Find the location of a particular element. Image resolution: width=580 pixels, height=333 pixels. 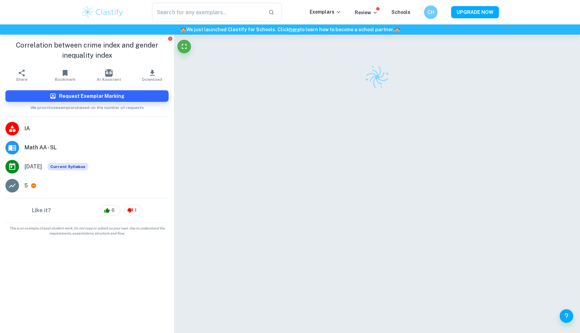

button: Bookmark is located at coordinates (65, 75).